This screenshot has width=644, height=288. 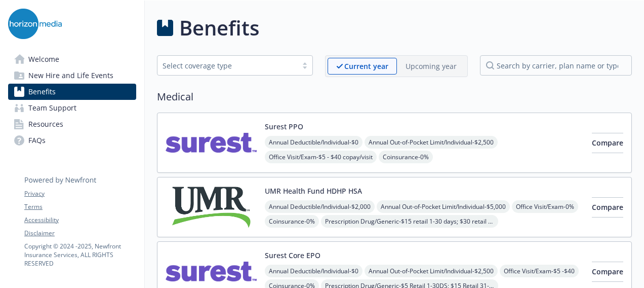 I want to click on a: Benefits, so click(x=72, y=92).